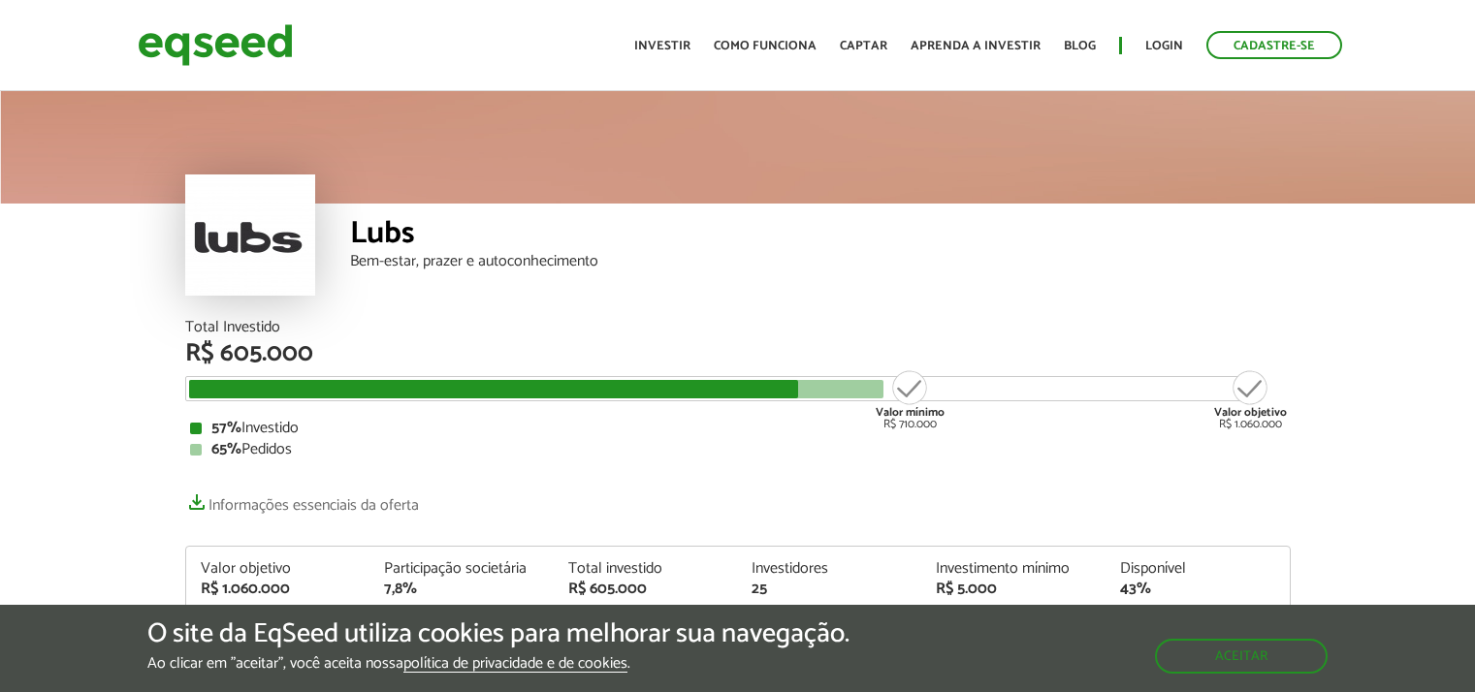 This screenshot has width=1475, height=692. Describe the element at coordinates (975, 46) in the screenshot. I see `a: Aprenda a investir` at that location.